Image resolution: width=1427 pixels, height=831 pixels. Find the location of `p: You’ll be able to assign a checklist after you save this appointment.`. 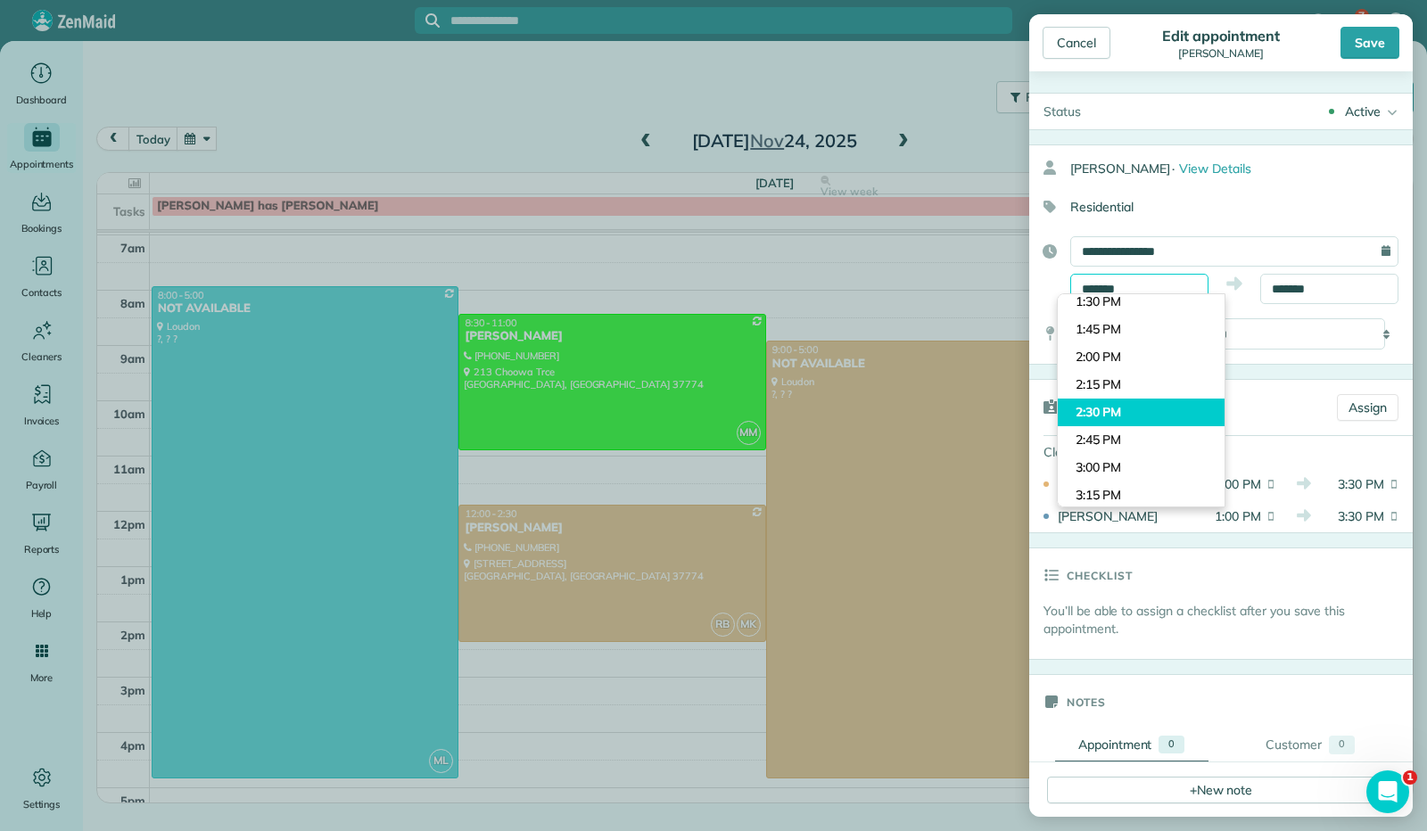

p: You’ll be able to assign a checklist after you save this appointment. is located at coordinates (1228, 620).